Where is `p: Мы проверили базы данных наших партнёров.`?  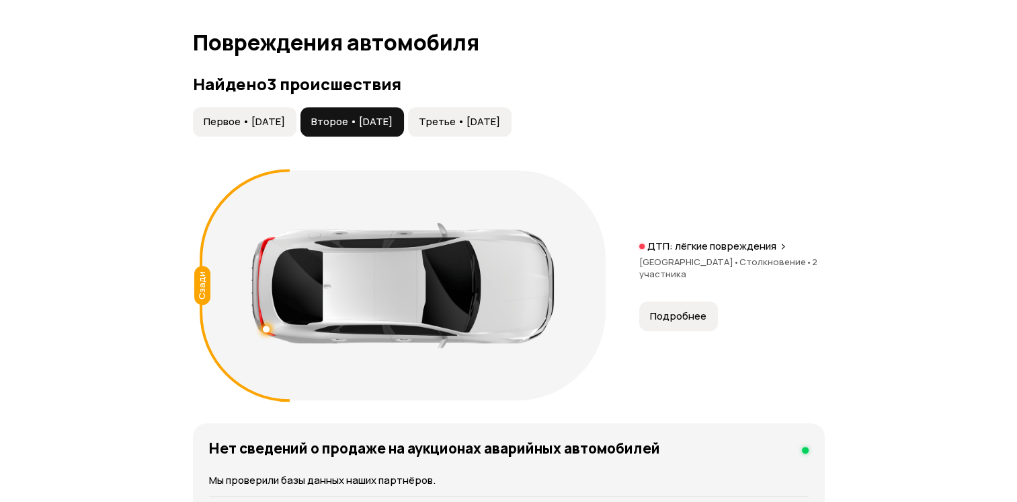
p: Мы проверили базы данных наших партнёров. is located at coordinates (509, 480).